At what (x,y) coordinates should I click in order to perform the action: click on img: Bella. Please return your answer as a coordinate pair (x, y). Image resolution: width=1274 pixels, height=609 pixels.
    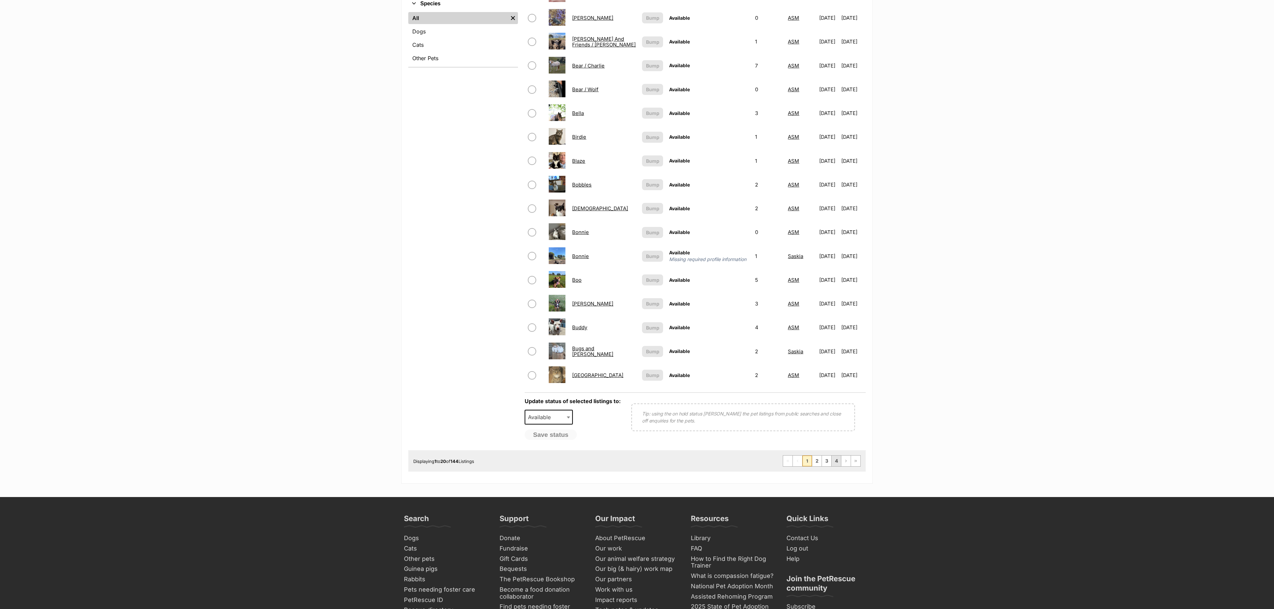
    Looking at the image, I should click on (557, 113).